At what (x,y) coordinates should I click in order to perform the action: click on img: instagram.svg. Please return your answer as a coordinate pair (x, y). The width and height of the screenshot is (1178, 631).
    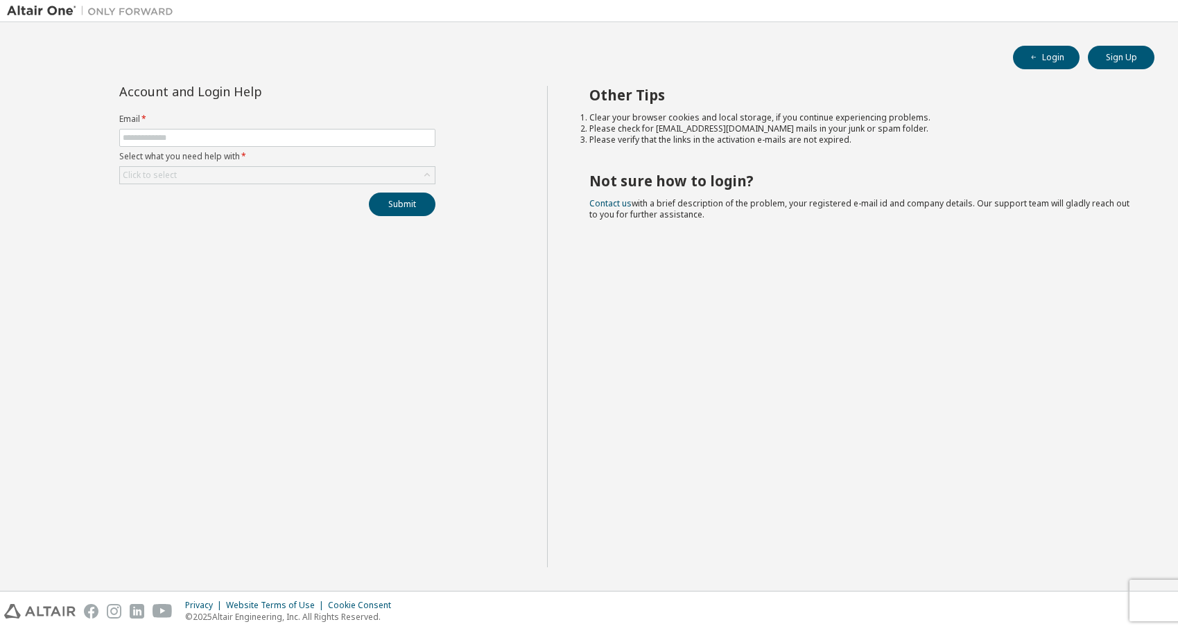
    Looking at the image, I should click on (114, 611).